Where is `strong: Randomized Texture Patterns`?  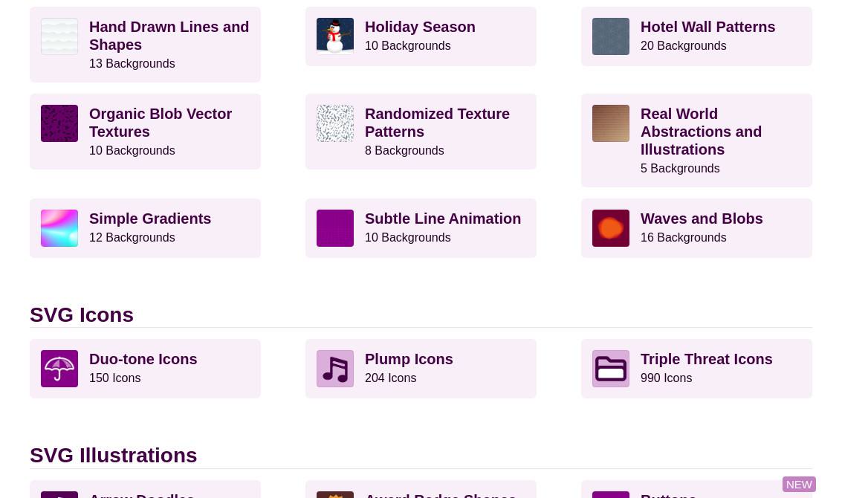
strong: Randomized Texture Patterns is located at coordinates (437, 123).